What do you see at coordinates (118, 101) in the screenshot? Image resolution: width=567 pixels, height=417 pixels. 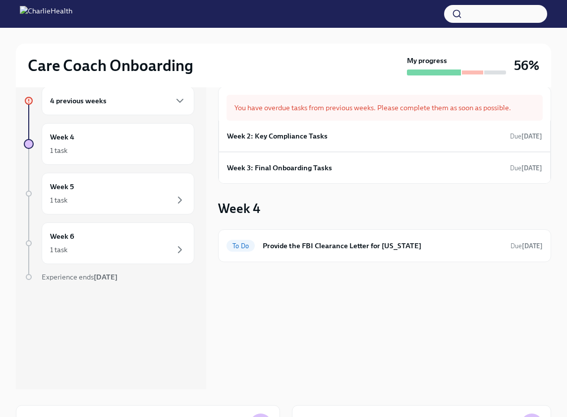 I see `div: 4 previous weeks` at bounding box center [118, 101].